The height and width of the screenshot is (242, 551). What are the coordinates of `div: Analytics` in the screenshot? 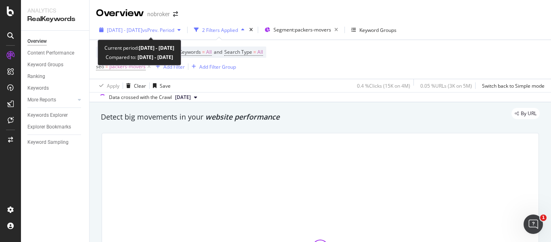 It's located at (55, 10).